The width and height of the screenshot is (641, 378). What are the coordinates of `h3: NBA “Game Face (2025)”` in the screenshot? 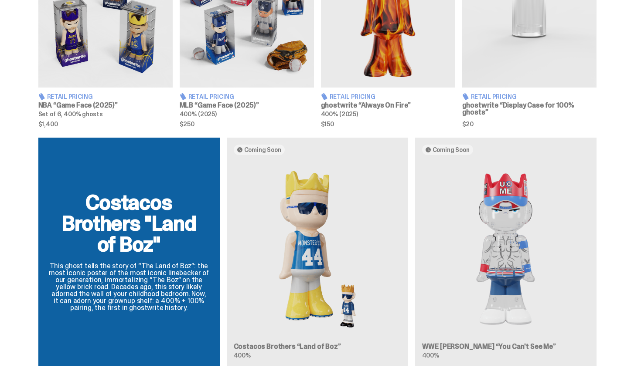 It's located at (105, 105).